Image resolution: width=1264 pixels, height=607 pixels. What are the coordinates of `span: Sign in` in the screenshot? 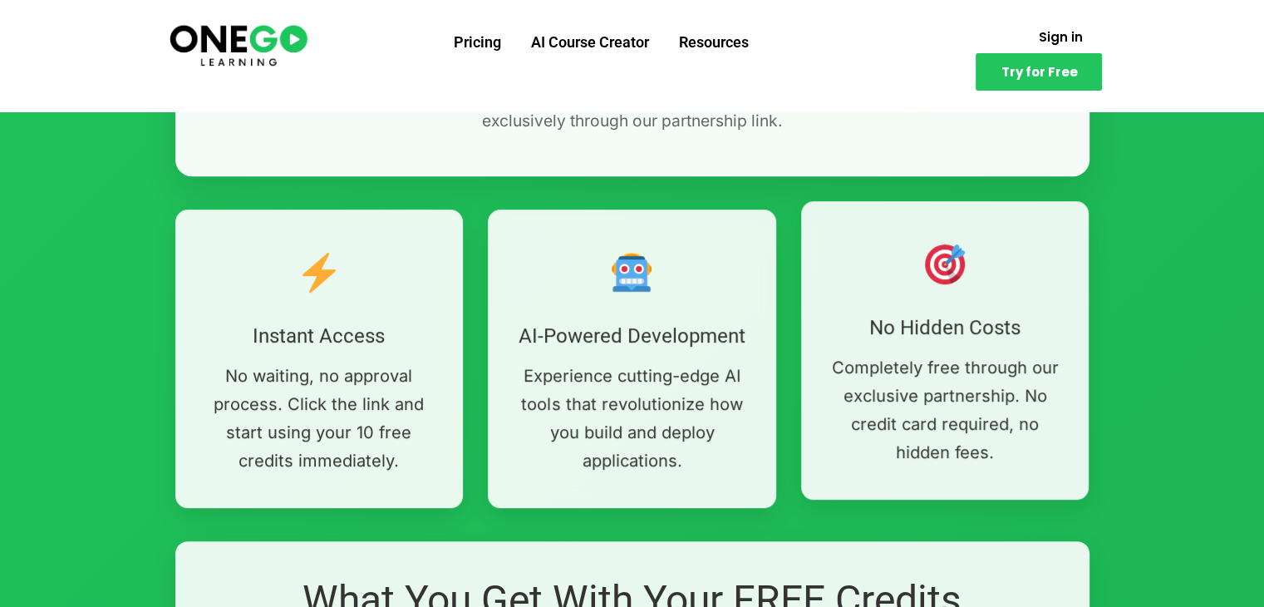 It's located at (1059, 37).